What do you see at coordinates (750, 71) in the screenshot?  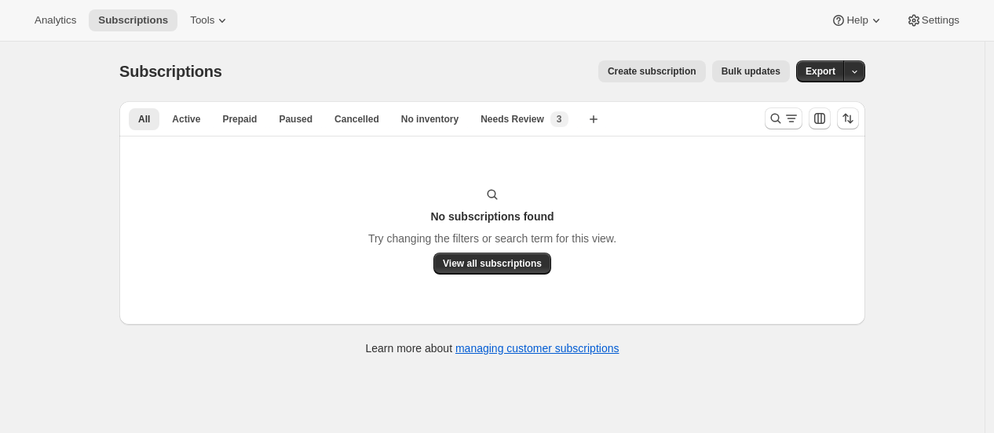 I see `button: Bulk updates` at bounding box center [750, 71].